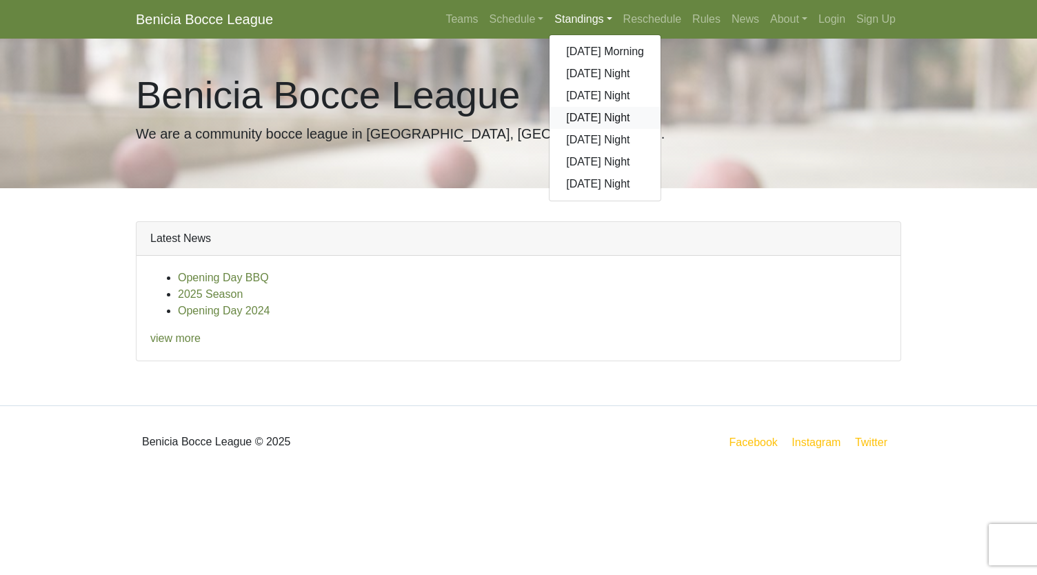 This screenshot has width=1037, height=575. Describe the element at coordinates (816, 442) in the screenshot. I see `a: Instagram` at that location.